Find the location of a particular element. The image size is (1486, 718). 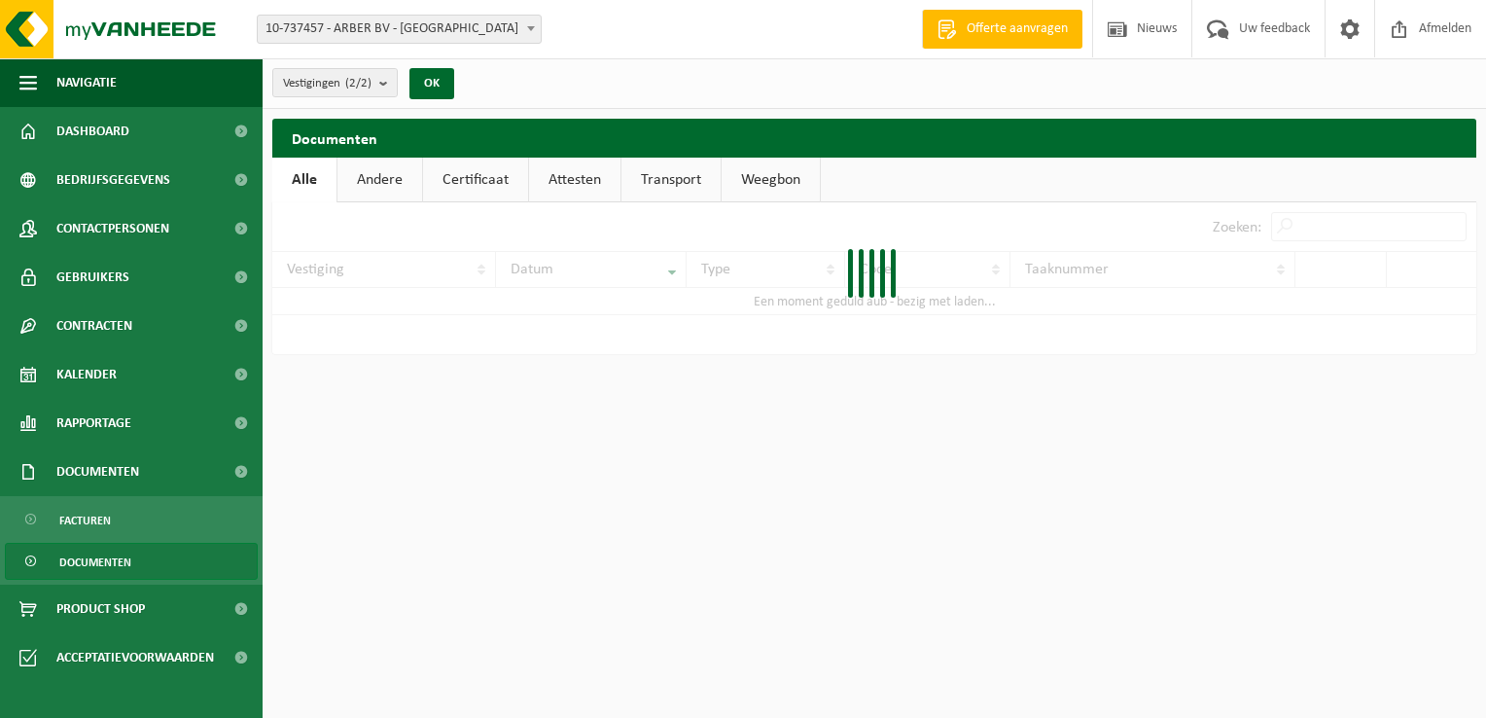

a: Documenten is located at coordinates (131, 561).